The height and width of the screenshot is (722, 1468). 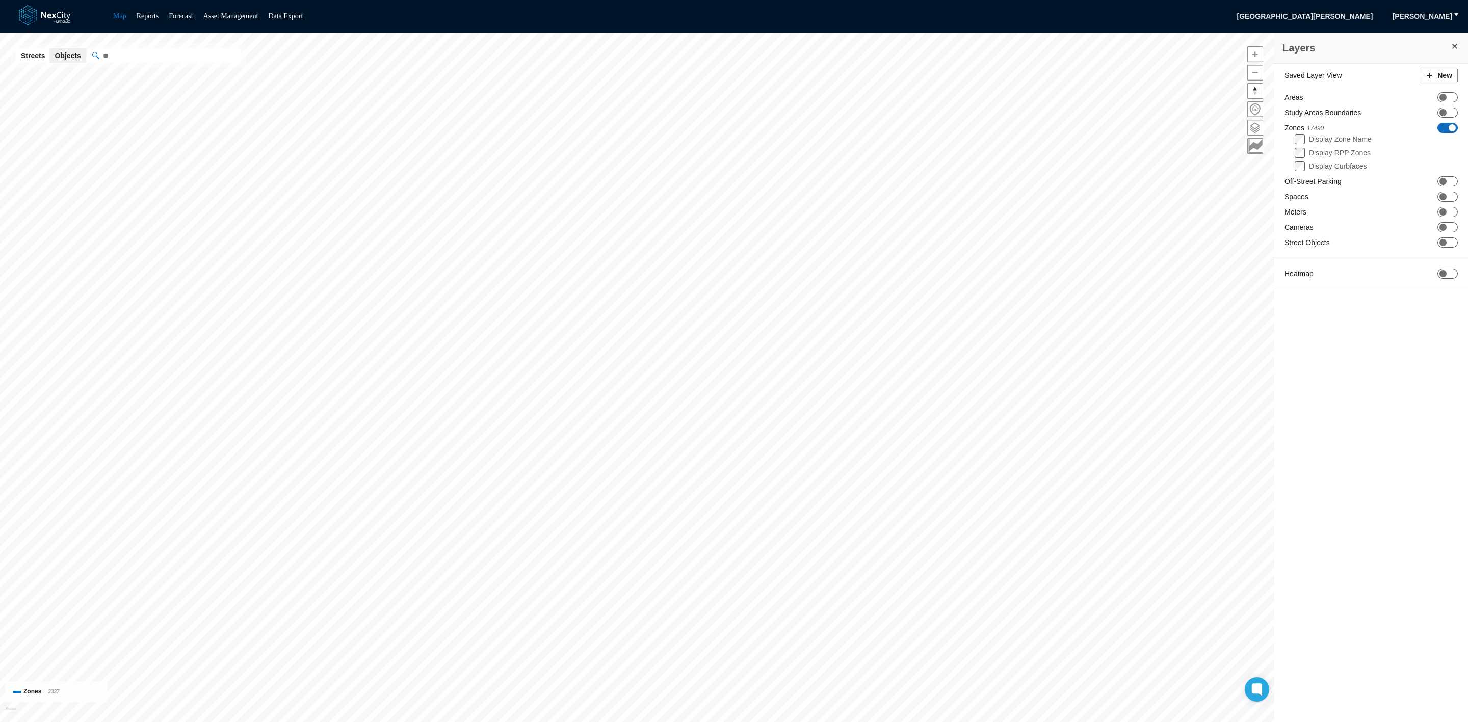 What do you see at coordinates (148, 16) in the screenshot?
I see `a: Reports` at bounding box center [148, 16].